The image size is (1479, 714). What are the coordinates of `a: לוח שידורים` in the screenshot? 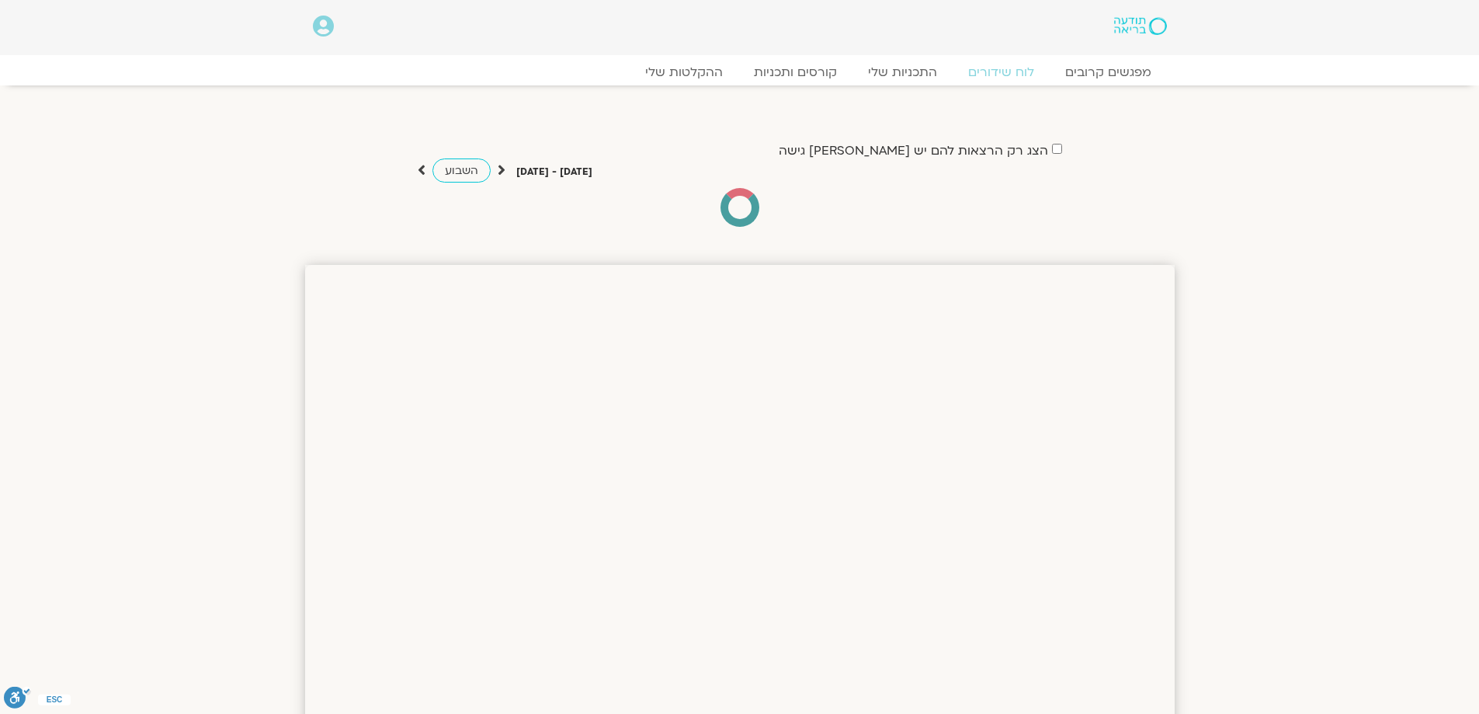 It's located at (1001, 72).